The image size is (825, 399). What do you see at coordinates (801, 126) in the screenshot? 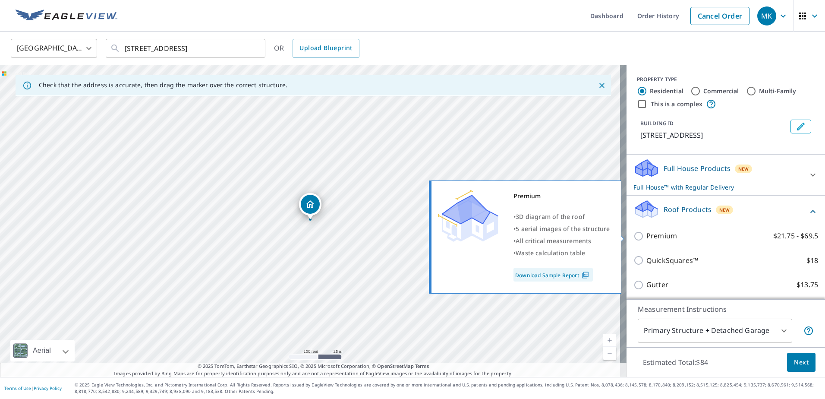
I see `button: Edit building 1` at bounding box center [801, 126].